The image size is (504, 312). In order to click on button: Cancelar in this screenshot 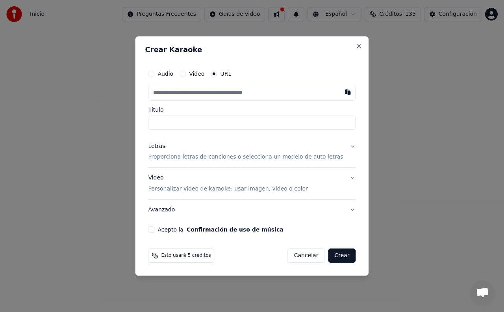, I will do `click(307, 255)`.